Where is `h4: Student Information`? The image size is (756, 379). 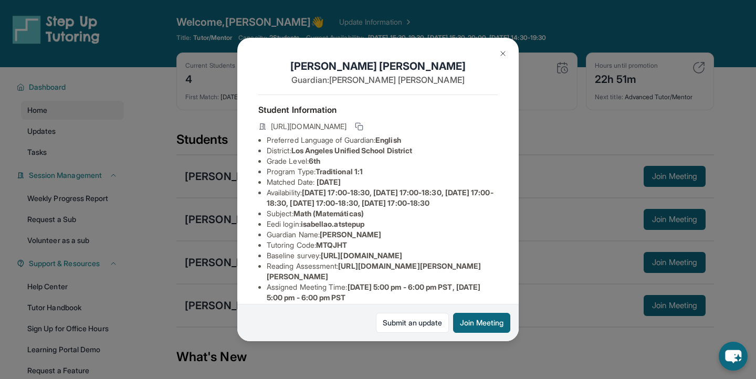 h4: Student Information is located at coordinates (378, 110).